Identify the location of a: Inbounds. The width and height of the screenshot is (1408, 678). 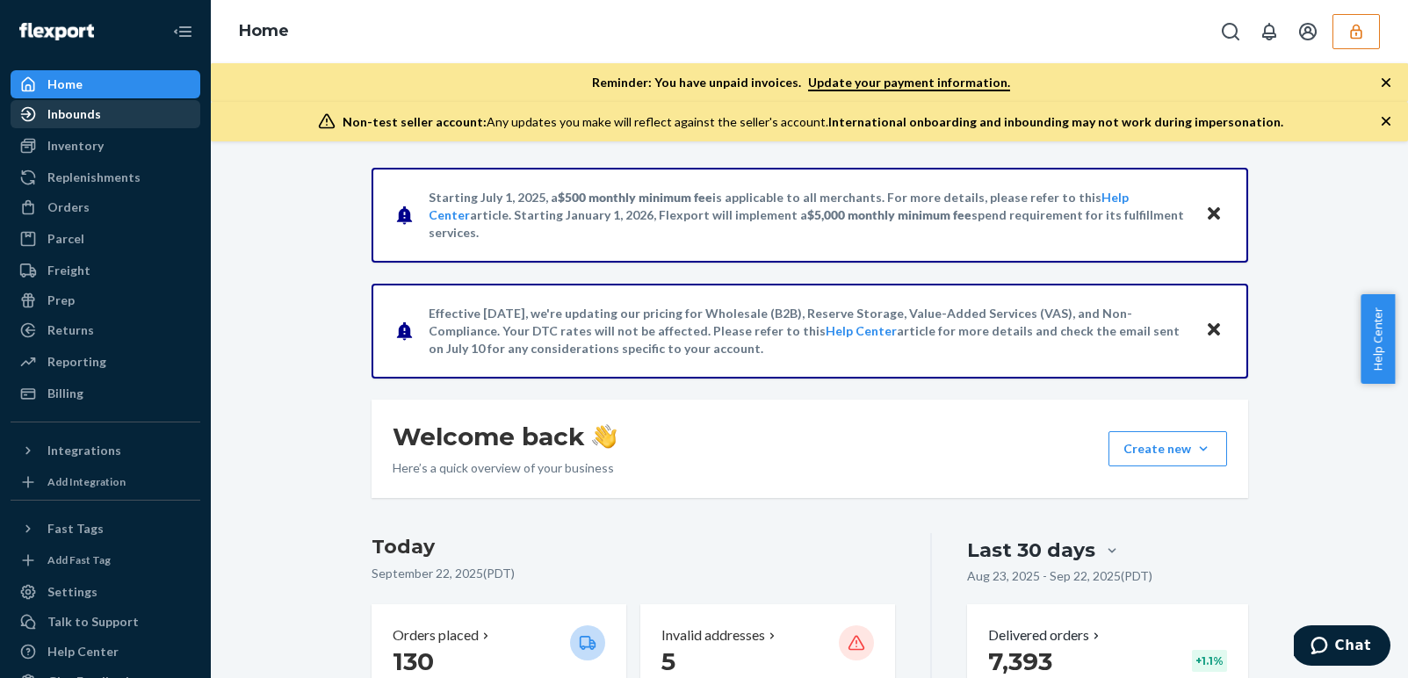
(105, 114).